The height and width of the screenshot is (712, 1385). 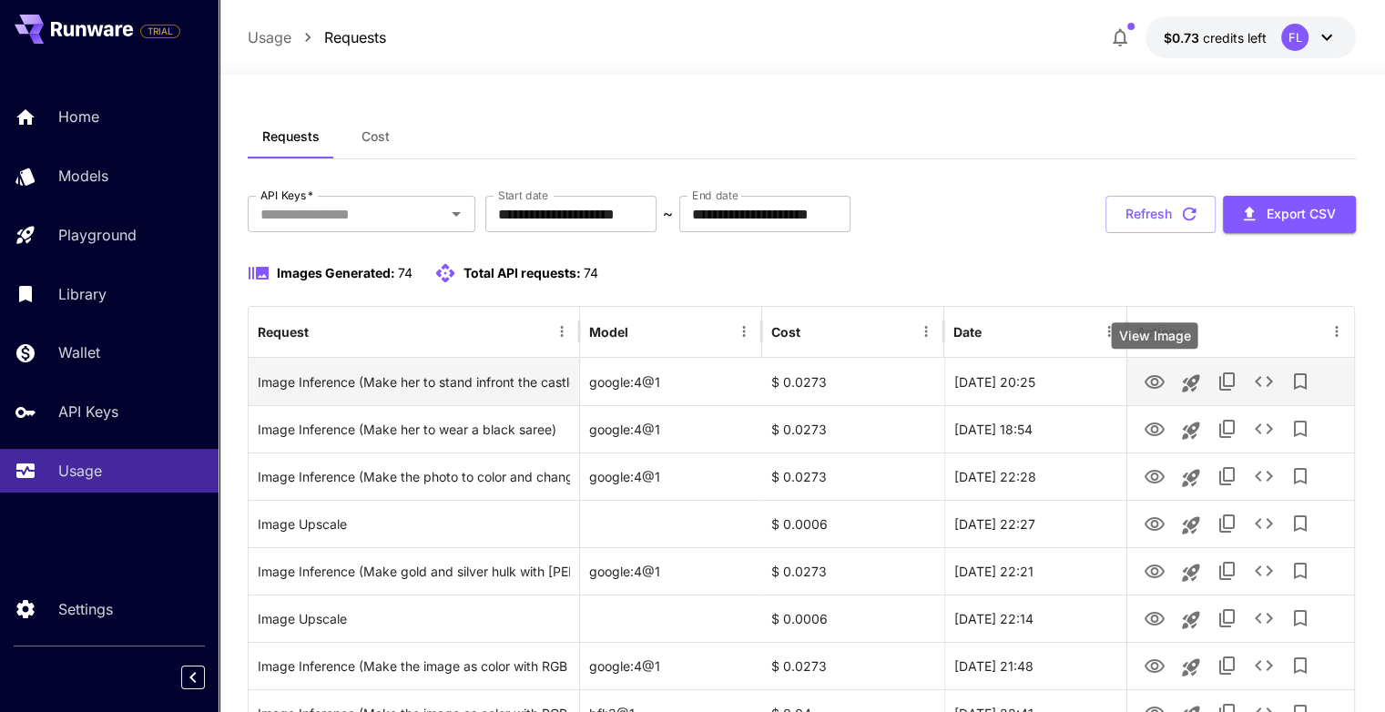 I want to click on div: 30 Aug, 2025 18:54, so click(x=1036, y=429).